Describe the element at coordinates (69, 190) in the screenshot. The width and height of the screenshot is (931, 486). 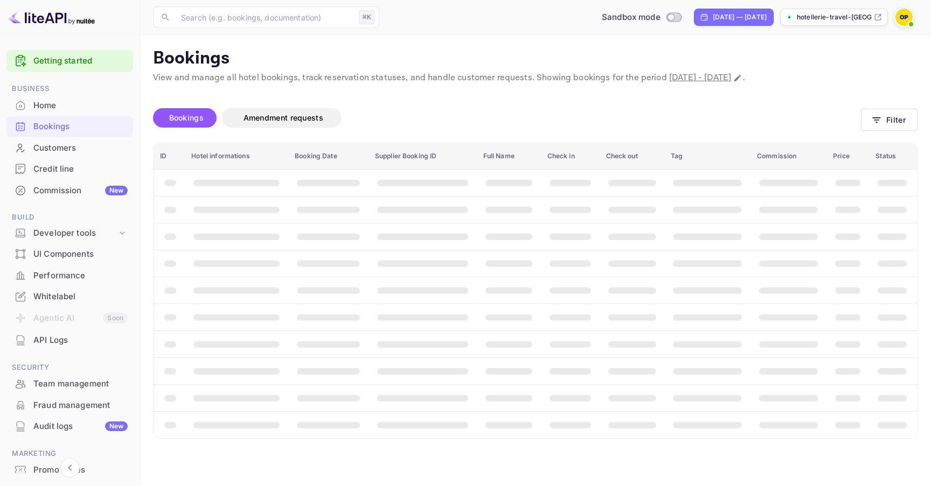
I see `a: CommissionNew` at that location.